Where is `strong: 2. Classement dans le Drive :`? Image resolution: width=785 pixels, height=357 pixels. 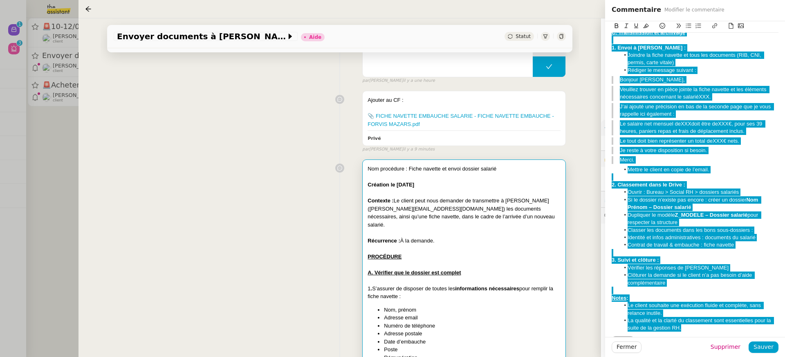
strong: 2. Classement dans le Drive : is located at coordinates (648, 184).